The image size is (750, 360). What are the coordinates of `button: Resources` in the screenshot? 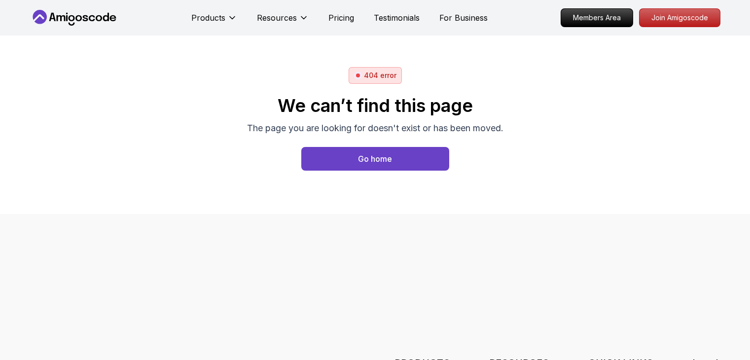 It's located at (283, 22).